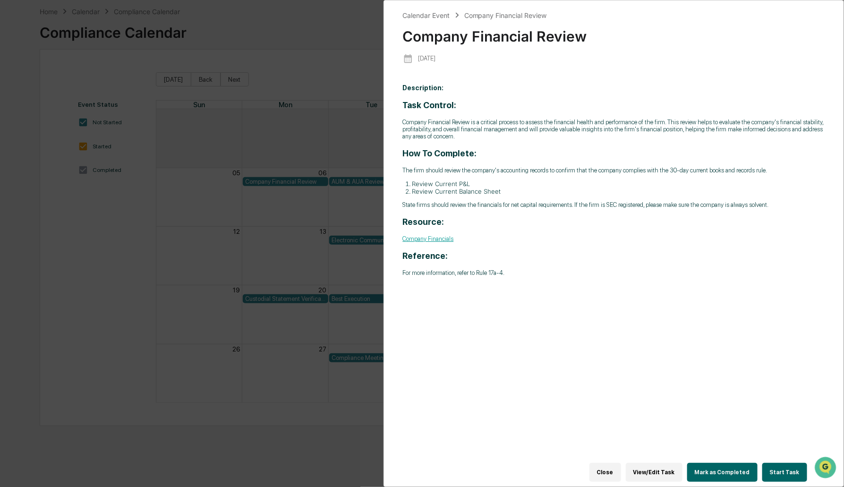  I want to click on img: f2157a4c-a0d3-4daa-907e-bb6f0de503a5-1751232295721, so click(12, 12).